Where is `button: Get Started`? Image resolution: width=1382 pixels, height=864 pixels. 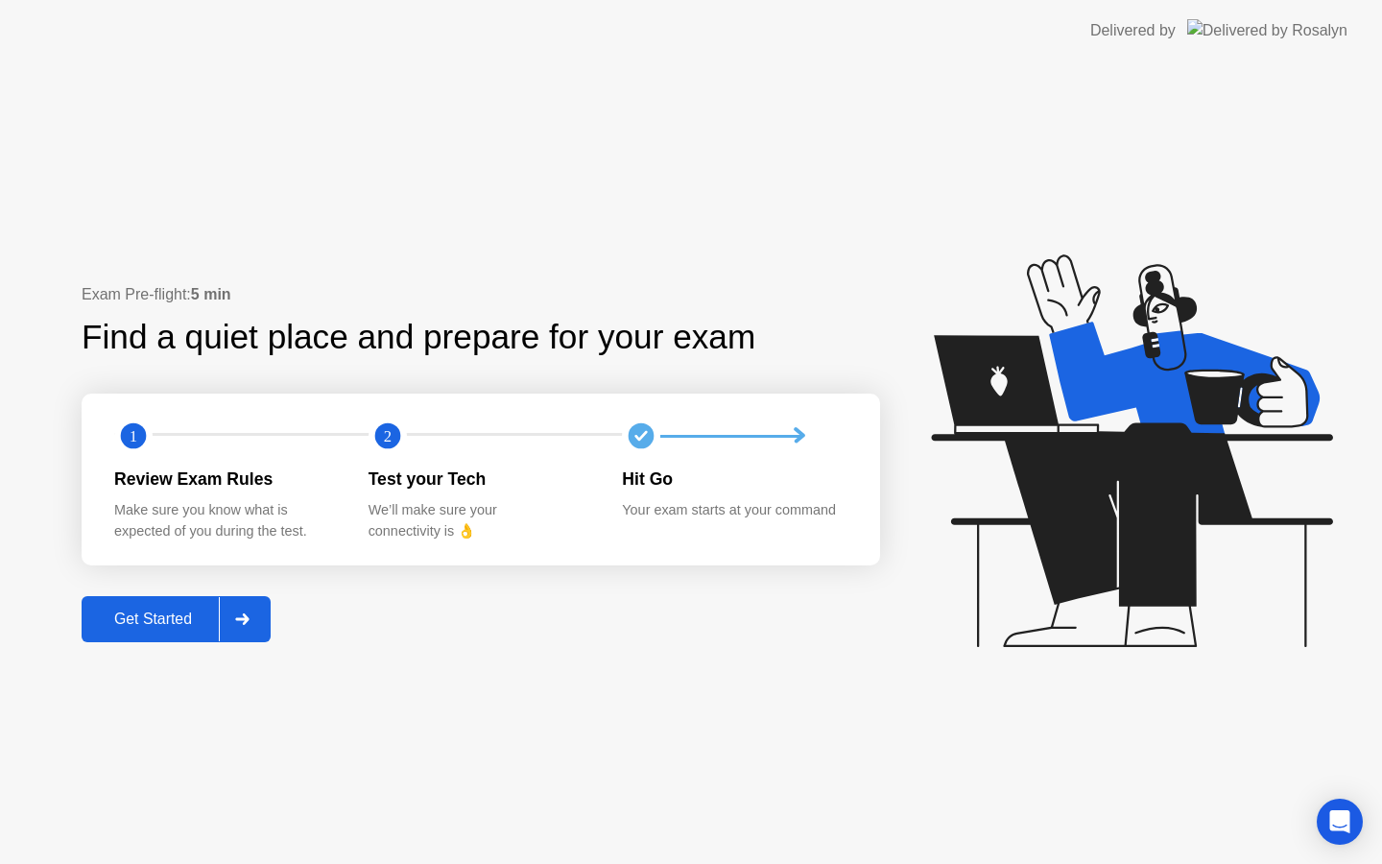
button: Get Started is located at coordinates (176, 619).